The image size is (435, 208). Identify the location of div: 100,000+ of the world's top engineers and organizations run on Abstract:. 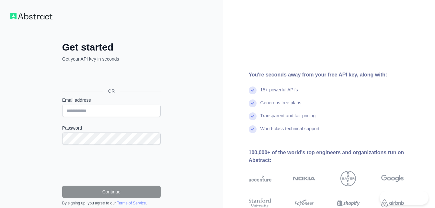
(337, 156).